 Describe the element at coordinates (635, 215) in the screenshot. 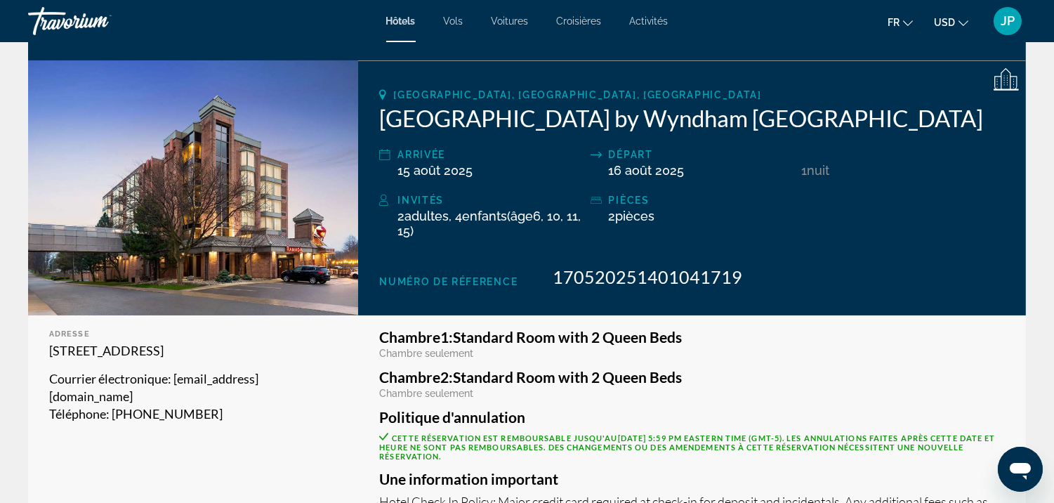

I see `span: pièces` at that location.